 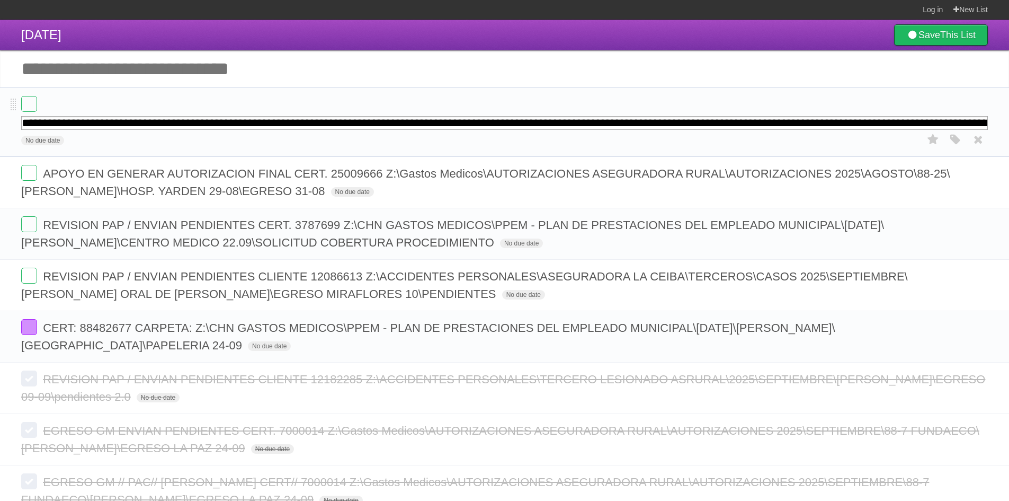 What do you see at coordinates (503, 388) in the screenshot?
I see `span: REVISION PAP / ENVIAN PENDIENTES CLIENTE 12182285 Z:\ACCIDENTES PERSONALES\TERCERO LESIONADO ASRU...` at bounding box center [503, 388].